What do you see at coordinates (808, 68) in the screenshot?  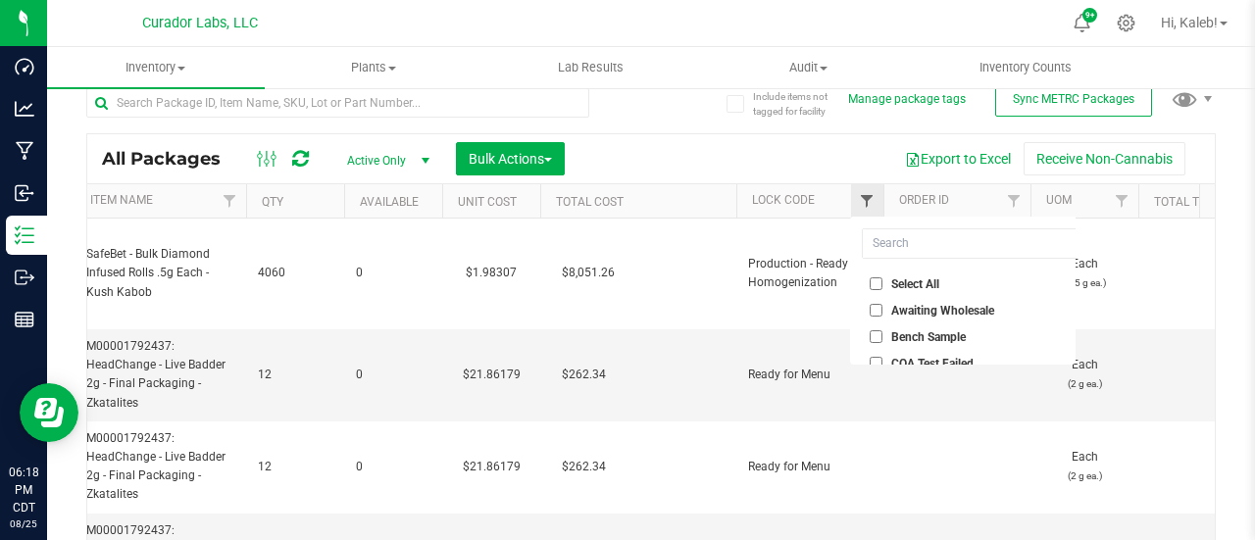 I see `a: Audit` at bounding box center [808, 68].